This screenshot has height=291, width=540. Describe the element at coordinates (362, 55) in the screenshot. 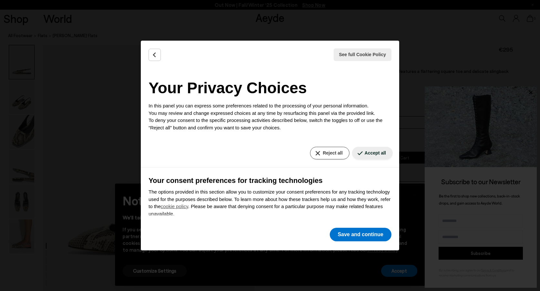

I see `span: See full Cookie Policy` at that location.